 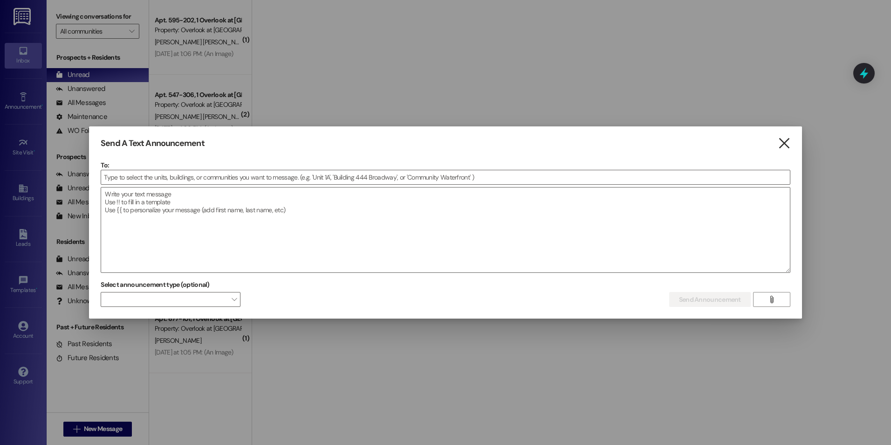 What do you see at coordinates (155, 284) in the screenshot?
I see `label: Select announcement type (optional)` at bounding box center [155, 284].